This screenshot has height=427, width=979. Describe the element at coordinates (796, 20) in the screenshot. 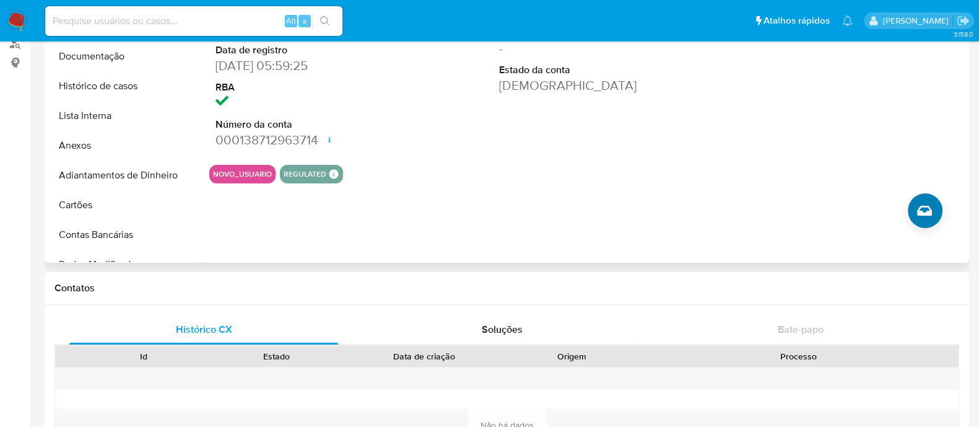

I see `span: Atalhos rápidos` at that location.